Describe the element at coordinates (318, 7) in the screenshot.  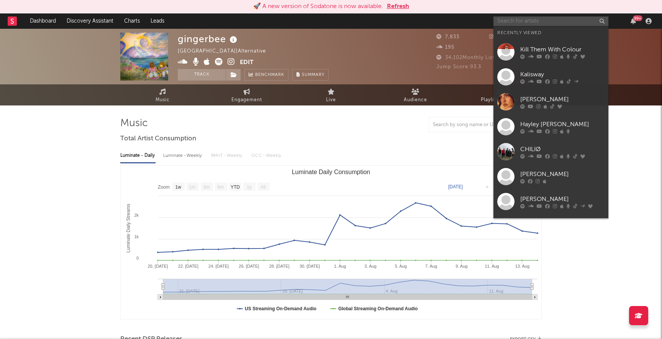
I see `div: 🚀 A new version of Sodatone is now available.` at that location.